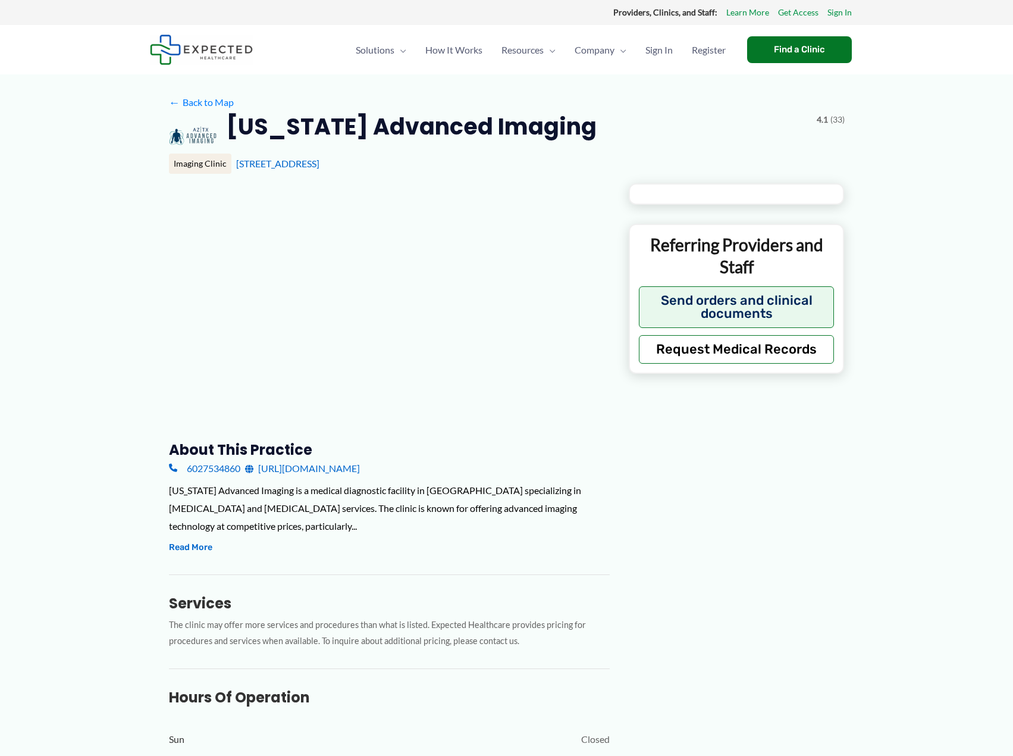  I want to click on div: Find a Clinic, so click(800, 49).